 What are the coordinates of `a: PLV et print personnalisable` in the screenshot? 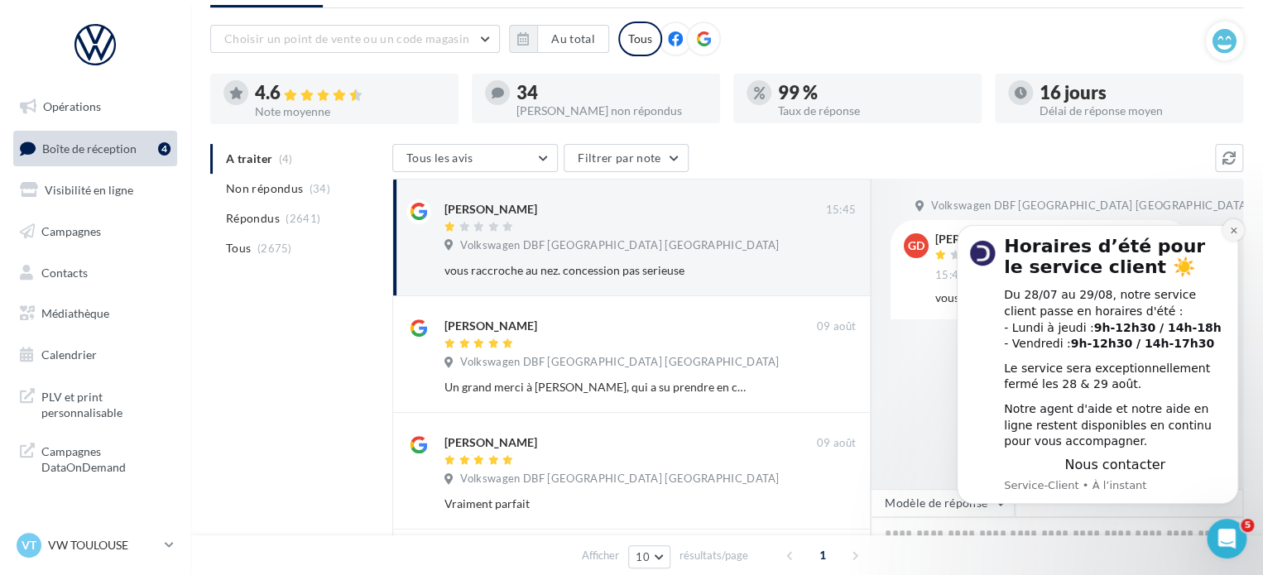 It's located at (95, 403).